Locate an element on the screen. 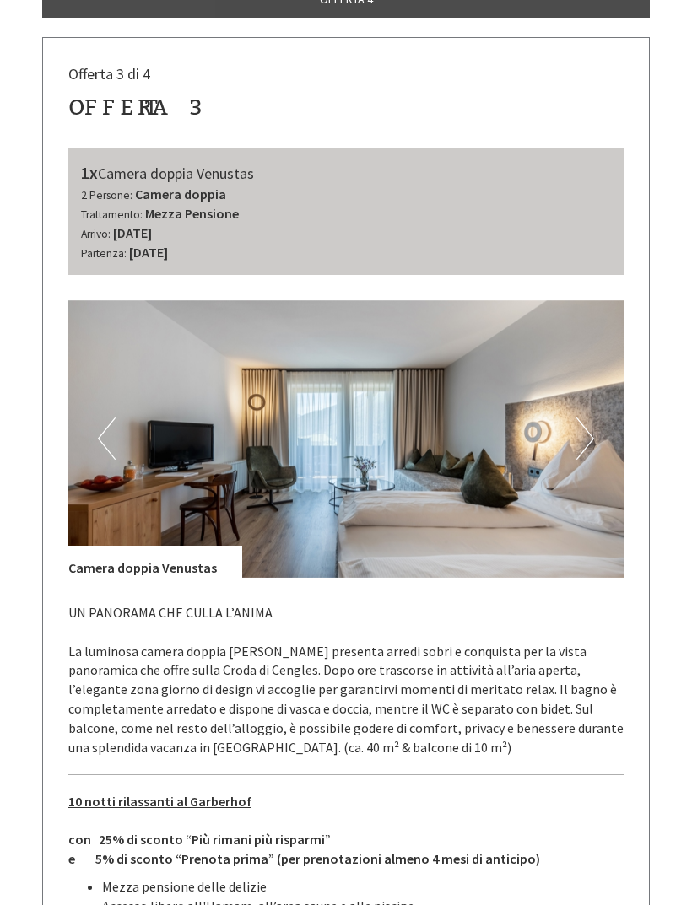 This screenshot has width=692, height=905. small: Arrivo: is located at coordinates (95, 234).